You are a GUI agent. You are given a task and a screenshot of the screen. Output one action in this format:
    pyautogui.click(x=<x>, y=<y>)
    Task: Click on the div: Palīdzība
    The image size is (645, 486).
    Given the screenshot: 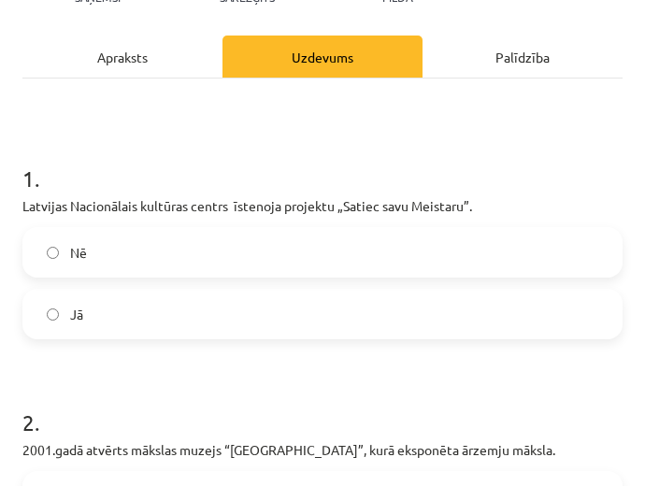 What is the action you would take?
    pyautogui.click(x=523, y=56)
    